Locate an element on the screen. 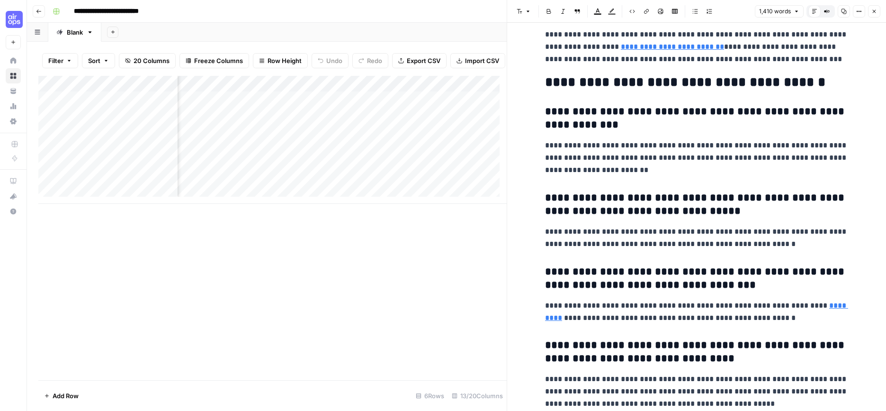  span: 20 Columns is located at coordinates (152, 61).